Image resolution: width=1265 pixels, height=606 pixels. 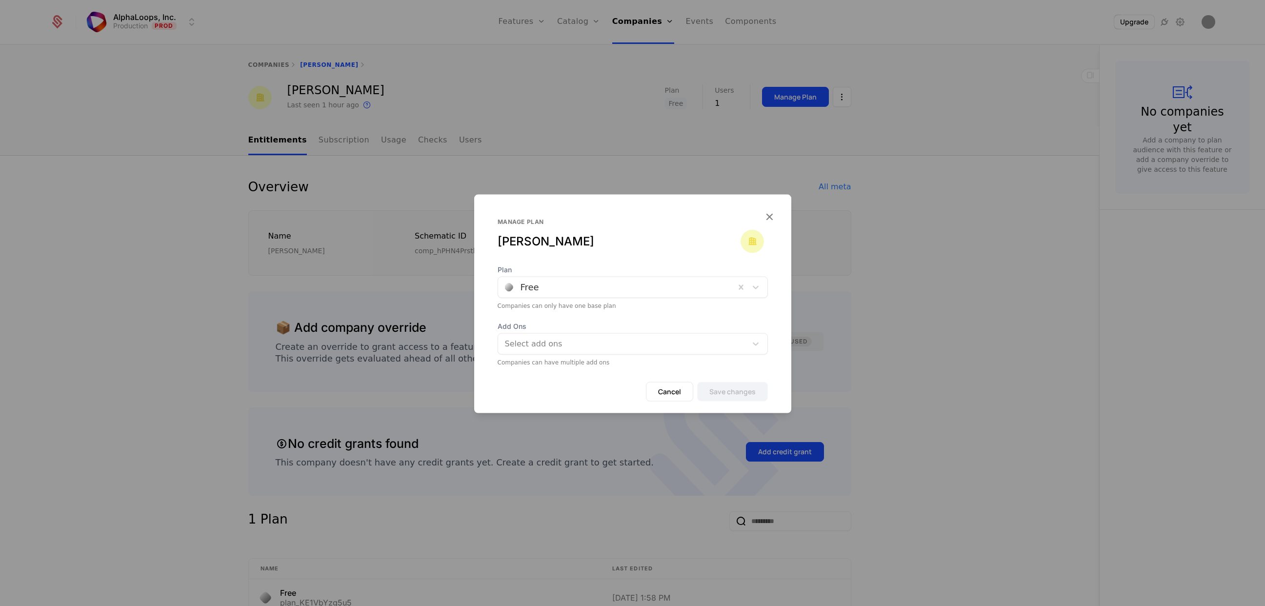 I want to click on div: Manage plan, so click(x=619, y=222).